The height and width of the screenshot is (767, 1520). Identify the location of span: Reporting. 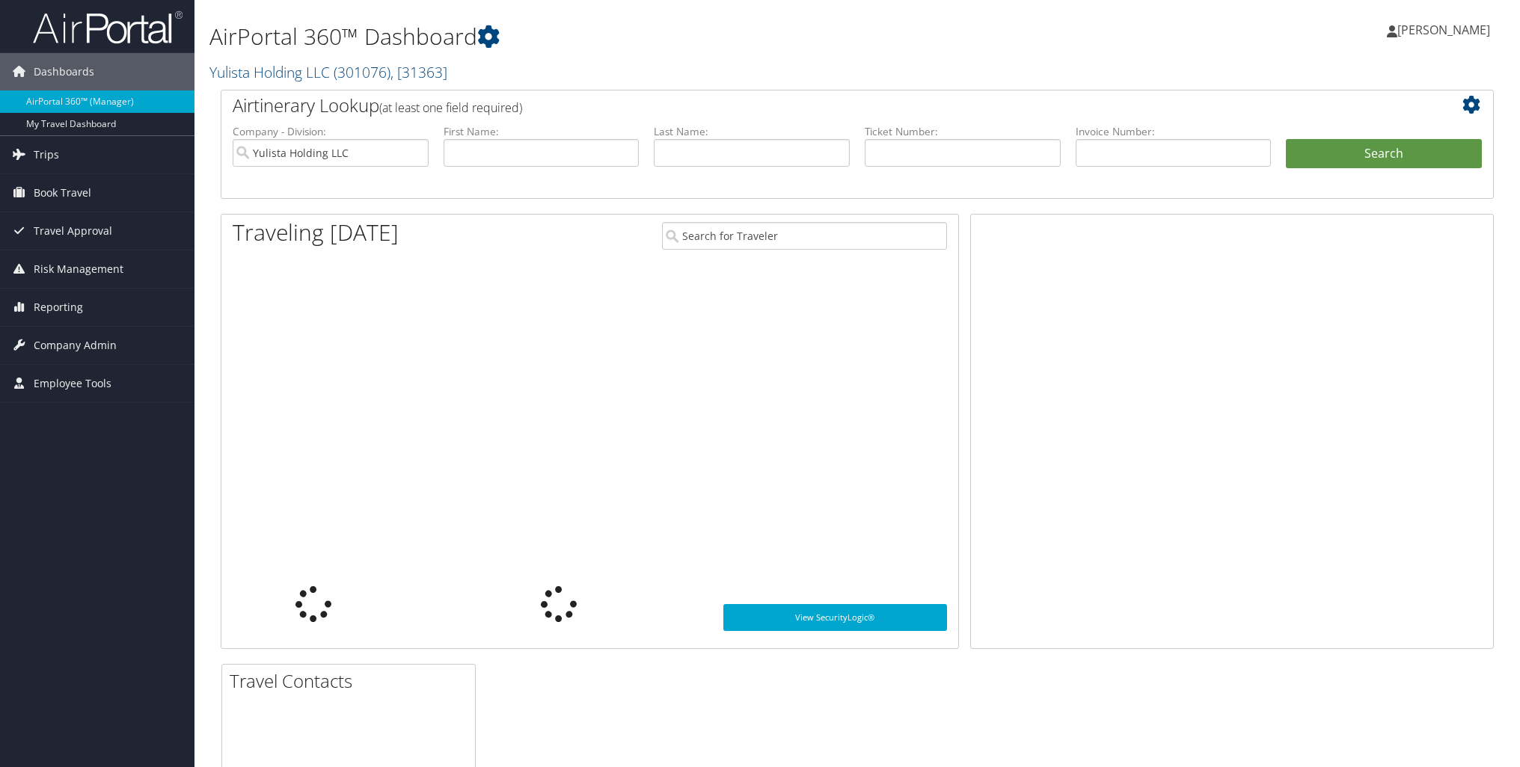
(58, 307).